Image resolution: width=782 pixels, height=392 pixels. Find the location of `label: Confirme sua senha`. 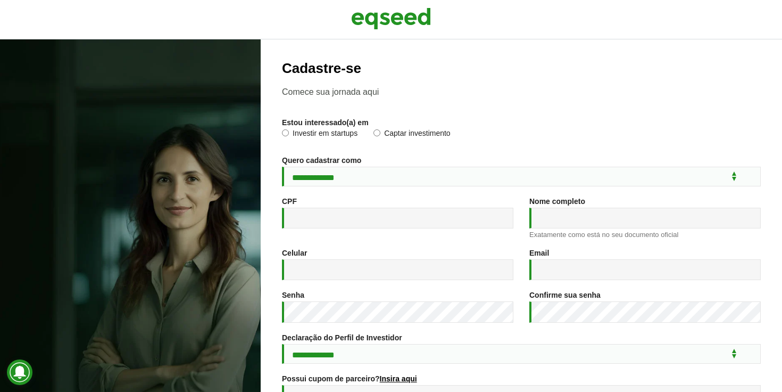

label: Confirme sua senha is located at coordinates (565, 295).